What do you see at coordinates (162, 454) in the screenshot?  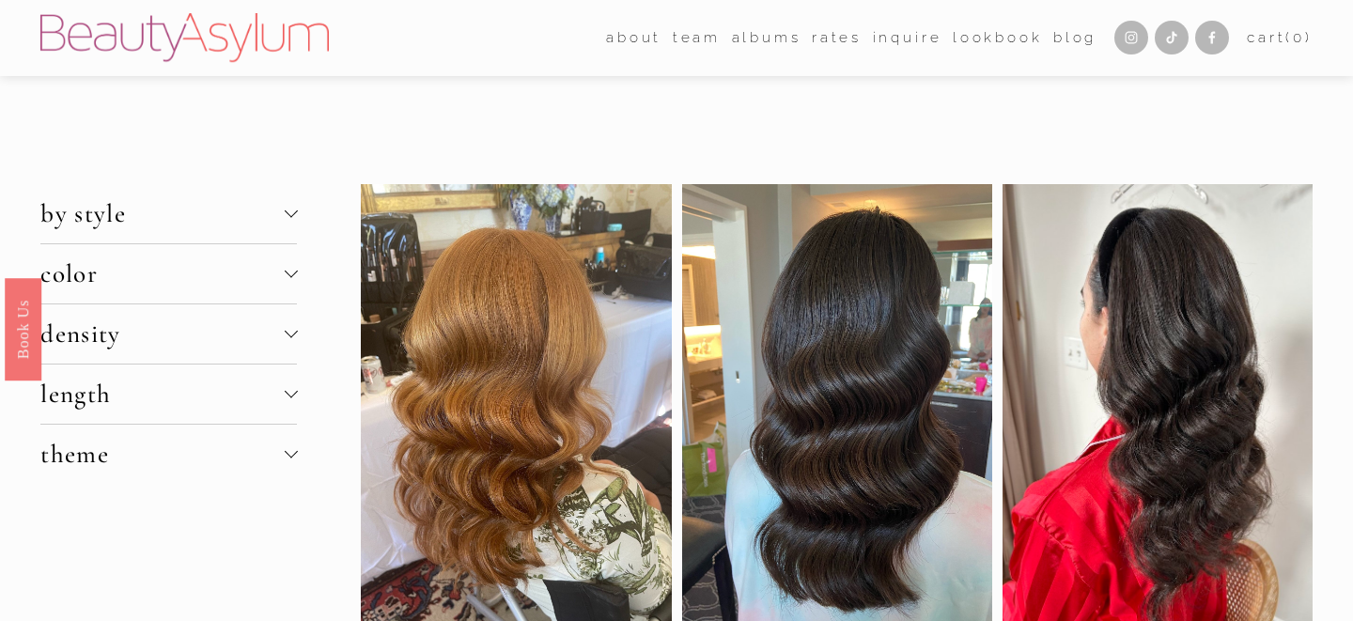 I see `span: theme` at bounding box center [162, 454].